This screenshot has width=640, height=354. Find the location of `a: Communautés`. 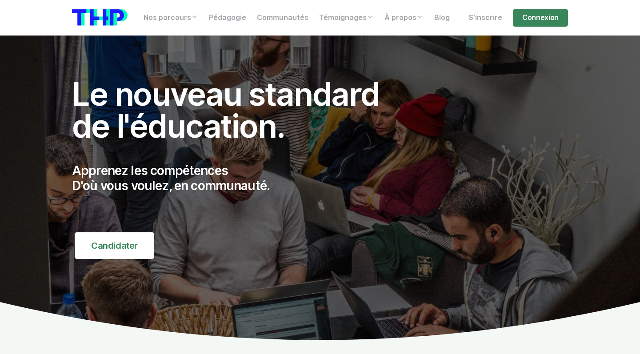

a: Communautés is located at coordinates (283, 18).